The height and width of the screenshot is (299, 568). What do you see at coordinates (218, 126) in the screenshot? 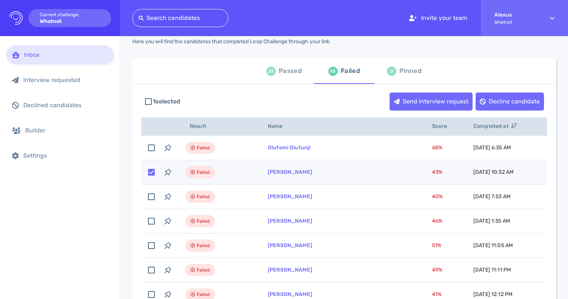
I see `th: Result` at bounding box center [218, 126].